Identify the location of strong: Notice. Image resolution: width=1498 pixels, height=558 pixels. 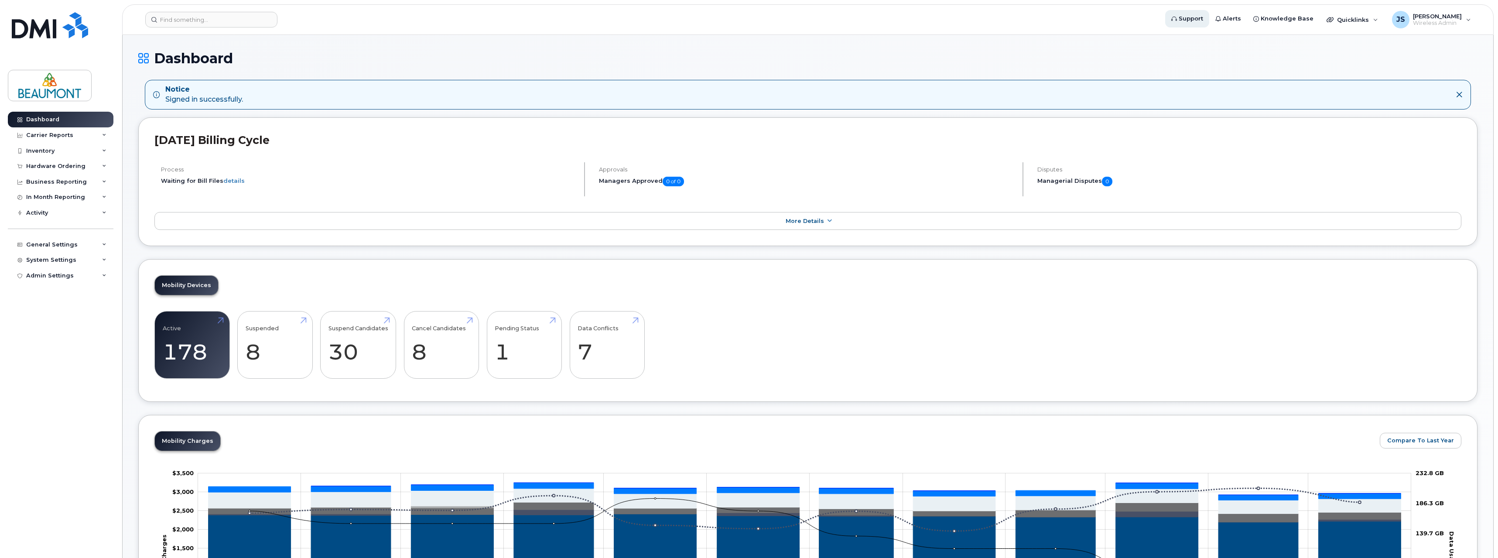
(204, 89).